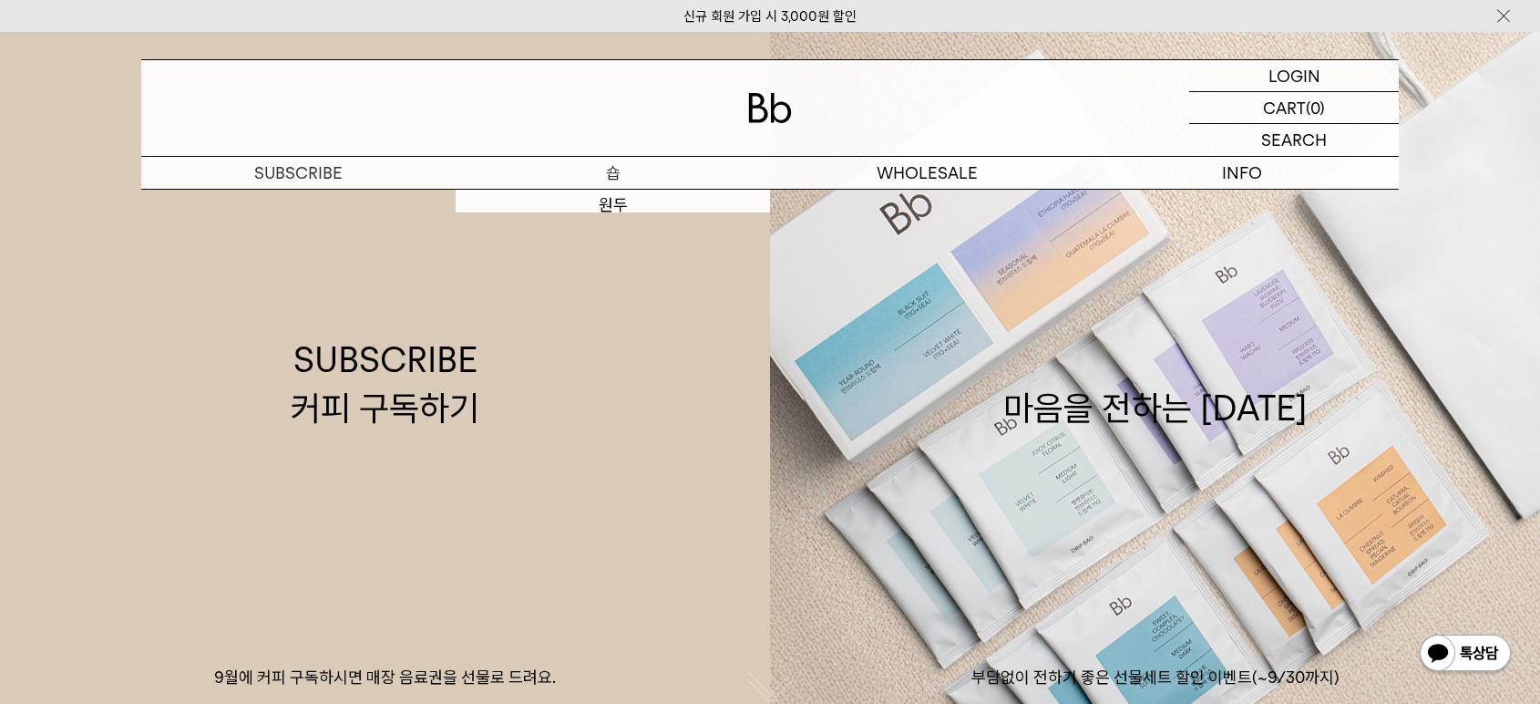  I want to click on p: 부담없이 전하기 좋은 선물세트 할인 이벤트(~9/30까지), so click(1155, 677).